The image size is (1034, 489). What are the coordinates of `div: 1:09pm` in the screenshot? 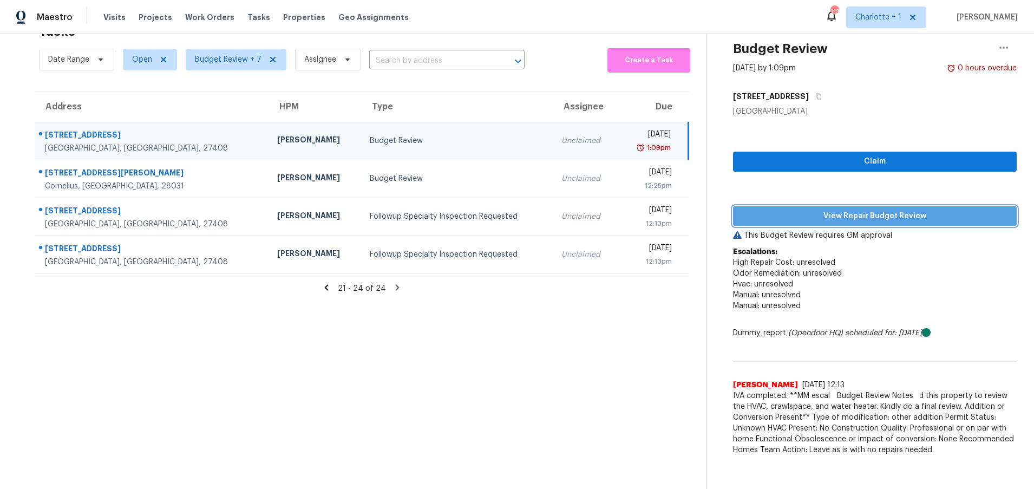 It's located at (658, 148).